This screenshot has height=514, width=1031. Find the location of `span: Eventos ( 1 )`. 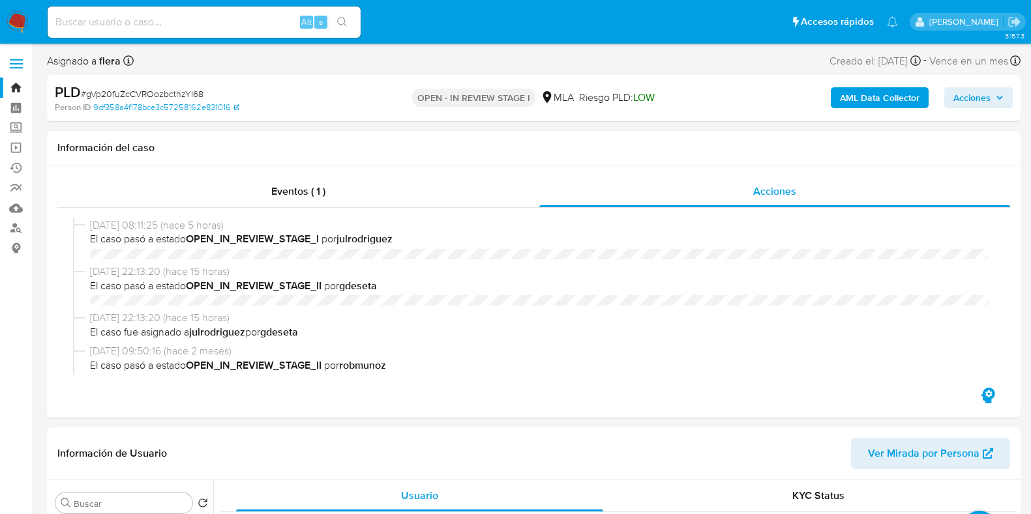

span: Eventos ( 1 ) is located at coordinates (298, 191).